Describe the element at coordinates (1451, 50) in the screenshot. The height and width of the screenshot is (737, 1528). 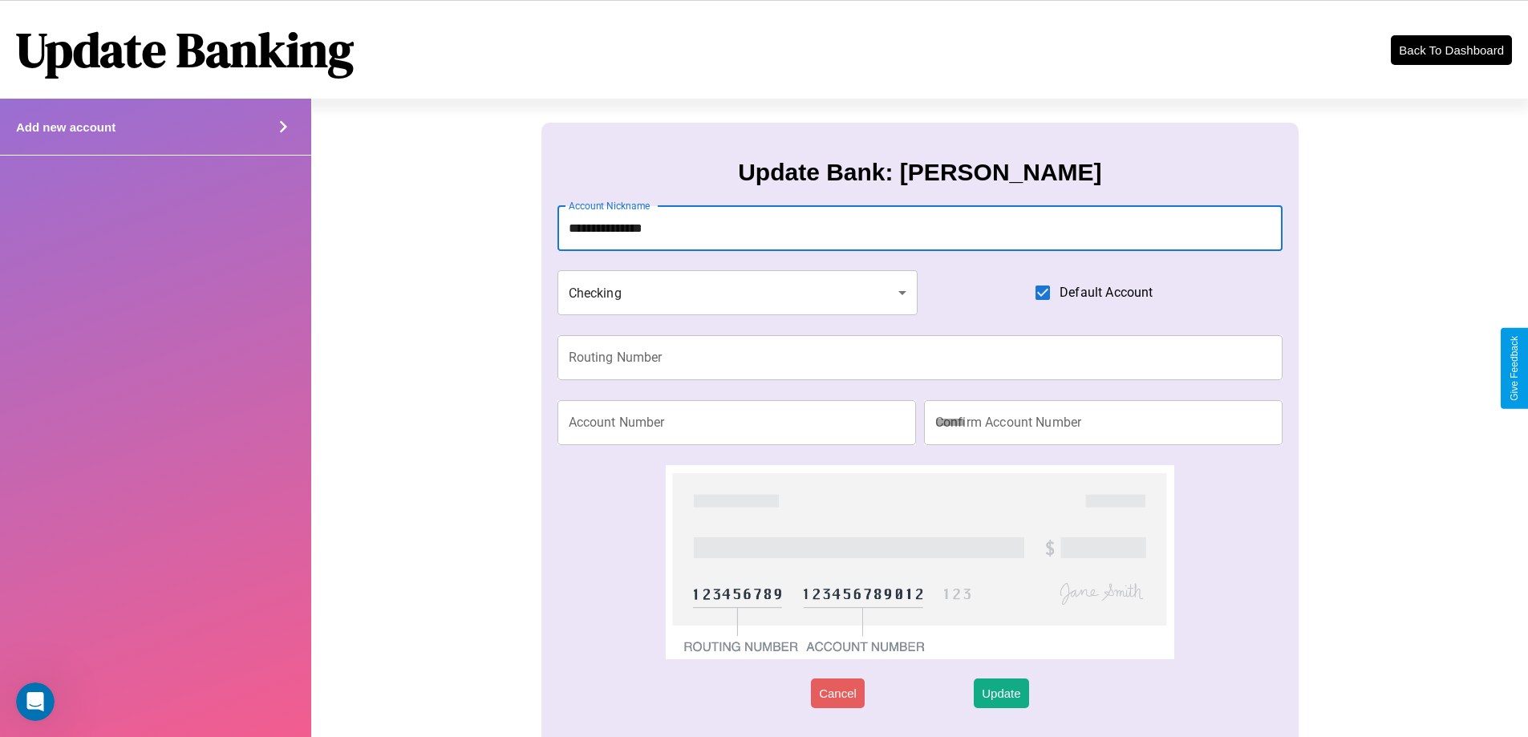
I see `button: Back To Dashboard` at that location.